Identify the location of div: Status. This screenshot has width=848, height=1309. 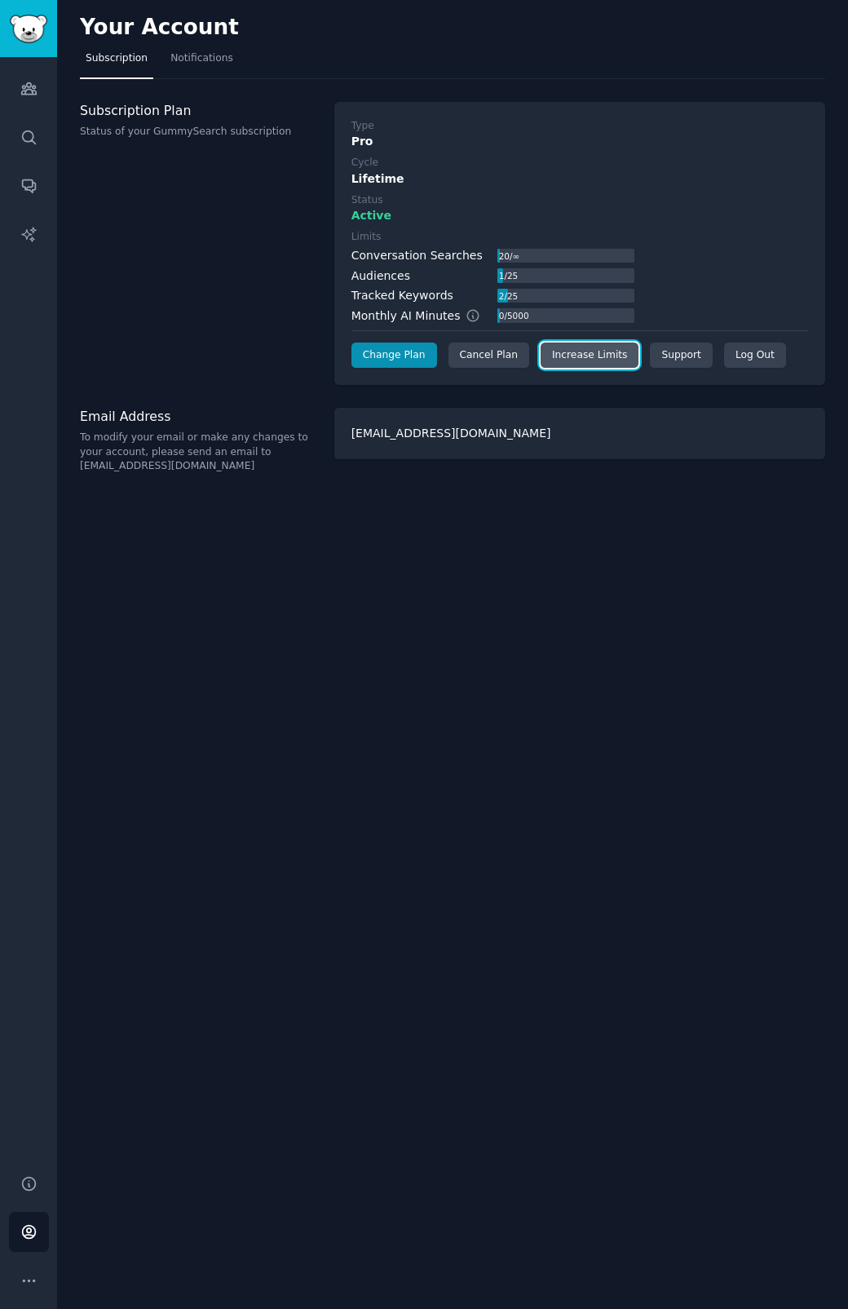
(367, 201).